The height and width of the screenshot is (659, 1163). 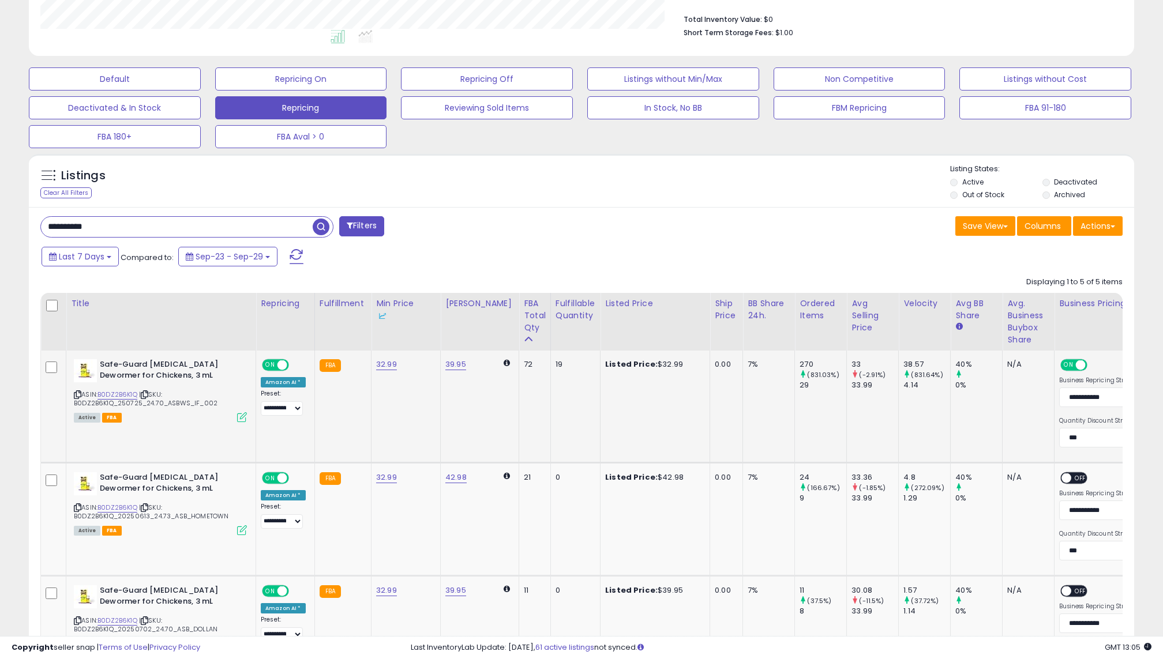 I want to click on div: Clear All Filters, so click(x=66, y=193).